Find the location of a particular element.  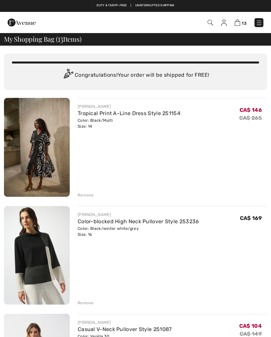

div: Color: Black/winter white/grey Size: 16 is located at coordinates (139, 231).